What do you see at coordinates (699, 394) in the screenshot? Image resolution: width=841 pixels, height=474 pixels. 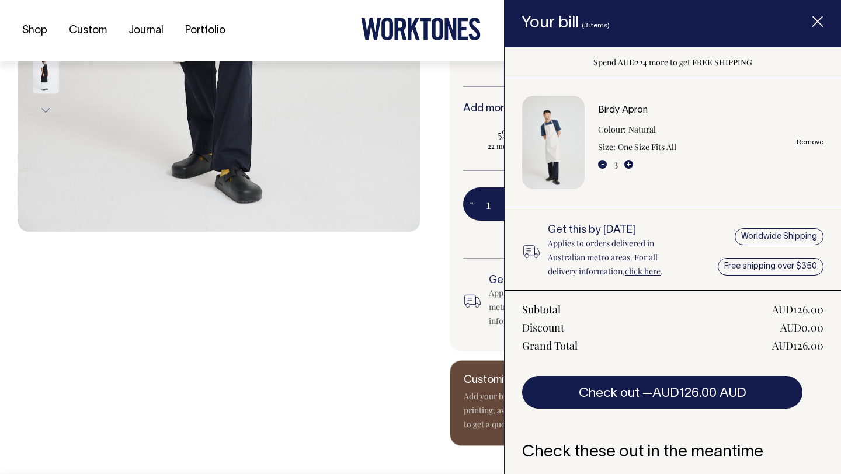 I see `span: AUD126.00 AUD` at bounding box center [699, 394].